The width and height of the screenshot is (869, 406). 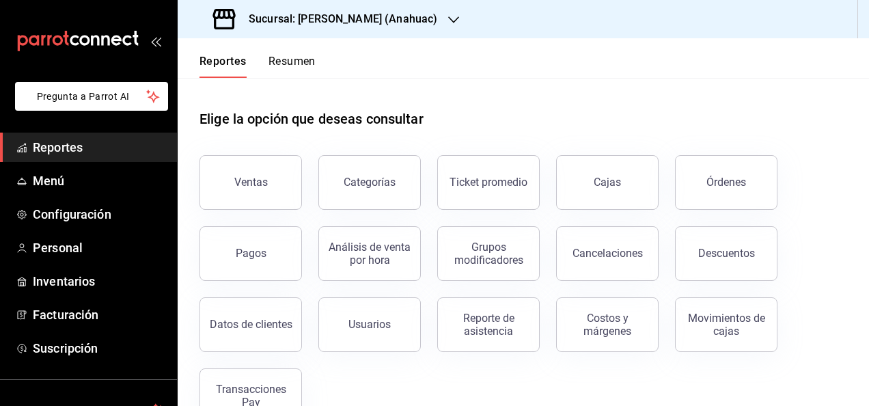 What do you see at coordinates (99, 314) in the screenshot?
I see `span: Facturación` at bounding box center [99, 314].